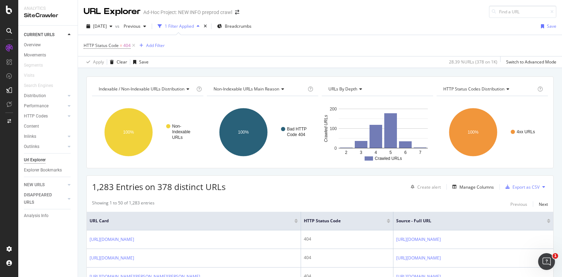 The height and width of the screenshot is (277, 562). What do you see at coordinates (131, 26) in the screenshot?
I see `span: Previous` at bounding box center [131, 26].